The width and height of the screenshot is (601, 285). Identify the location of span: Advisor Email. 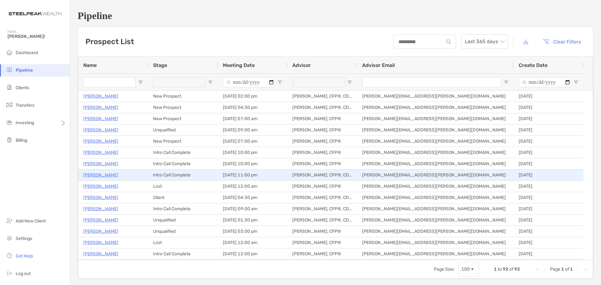
(379, 65).